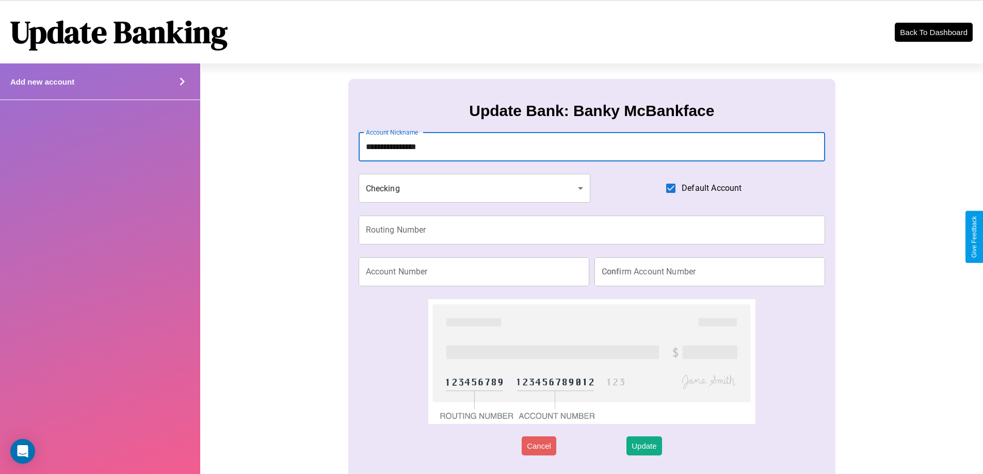 The width and height of the screenshot is (983, 474). Describe the element at coordinates (712, 188) in the screenshot. I see `span: Default Account` at that location.